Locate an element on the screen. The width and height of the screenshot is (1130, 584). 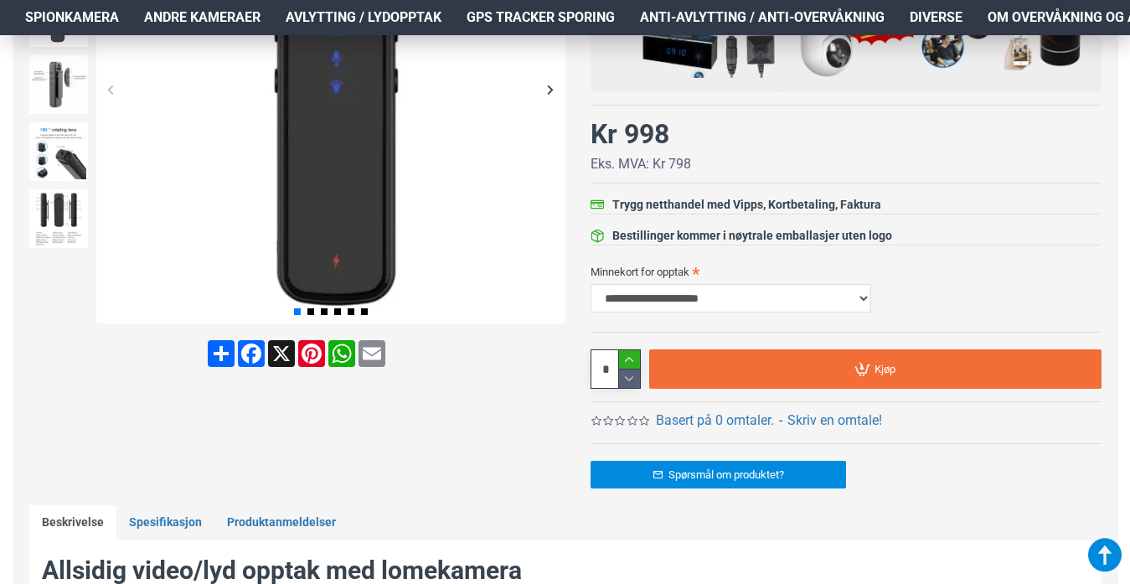
a: WhatsApp is located at coordinates (342, 354).